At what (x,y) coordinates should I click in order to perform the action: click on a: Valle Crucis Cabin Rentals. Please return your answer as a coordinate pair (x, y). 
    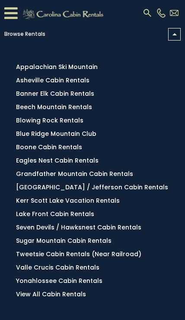
    Looking at the image, I should click on (57, 268).